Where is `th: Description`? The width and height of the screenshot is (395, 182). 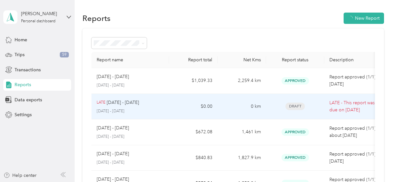
th: Description is located at coordinates (357, 60).